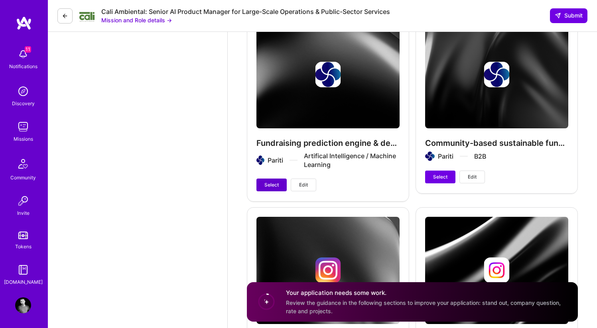  Describe the element at coordinates (23, 66) in the screenshot. I see `div: Notifications` at that location.